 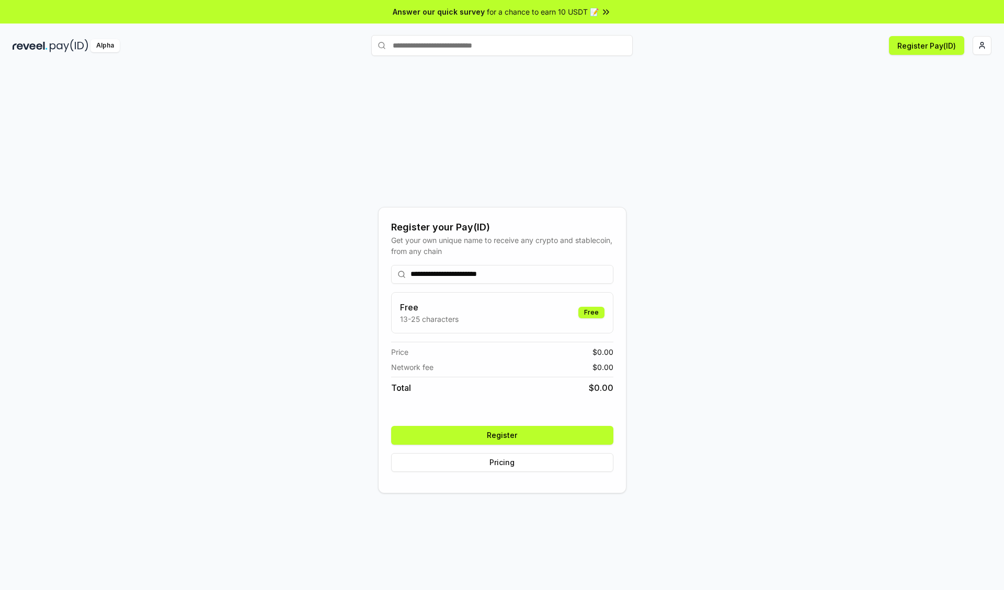 What do you see at coordinates (502, 246) in the screenshot?
I see `div: Get your own unique name to receive any crypto and stablecoin, from any chain` at bounding box center [502, 246].